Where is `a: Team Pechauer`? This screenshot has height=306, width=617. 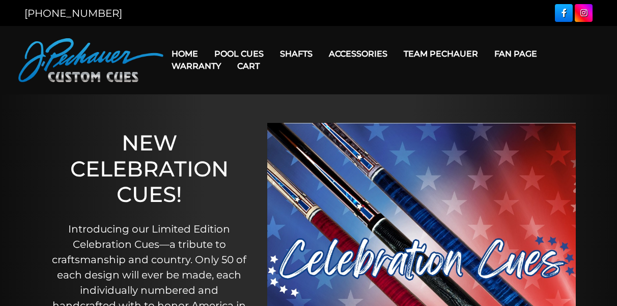 a: Team Pechauer is located at coordinates (441, 53).